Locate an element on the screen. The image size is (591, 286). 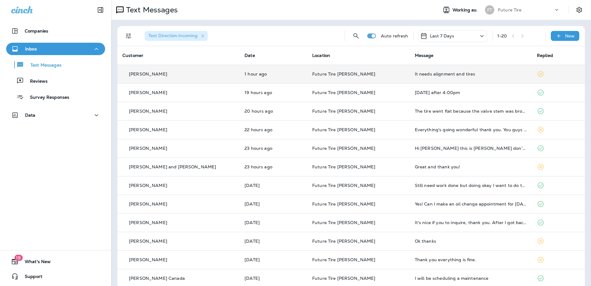
button: Search Messages is located at coordinates (356, 36).